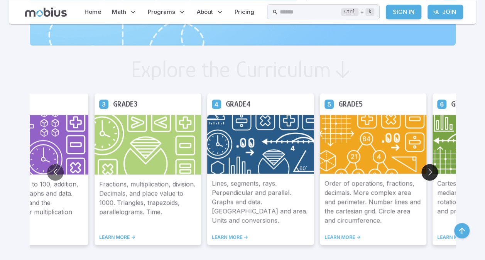 The height and width of the screenshot is (260, 485). Describe the element at coordinates (429, 172) in the screenshot. I see `button: Go to next slide` at that location.